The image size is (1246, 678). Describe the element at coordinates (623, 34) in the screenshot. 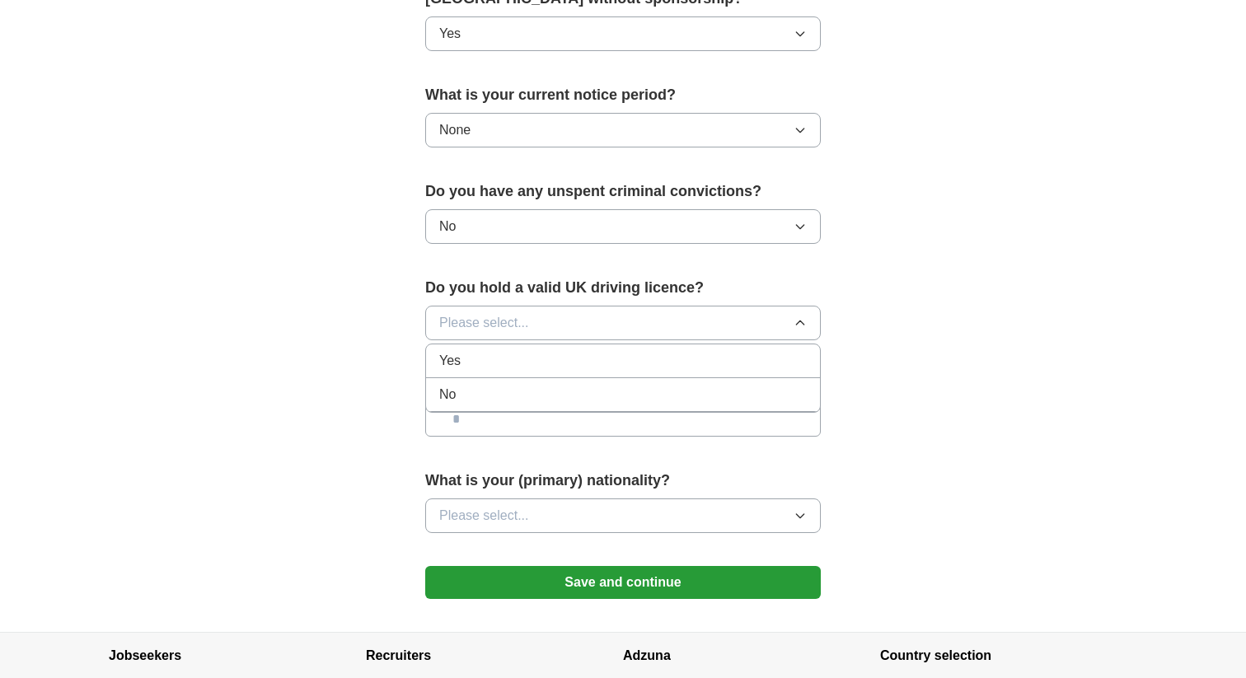

I see `button: Yes` at that location.